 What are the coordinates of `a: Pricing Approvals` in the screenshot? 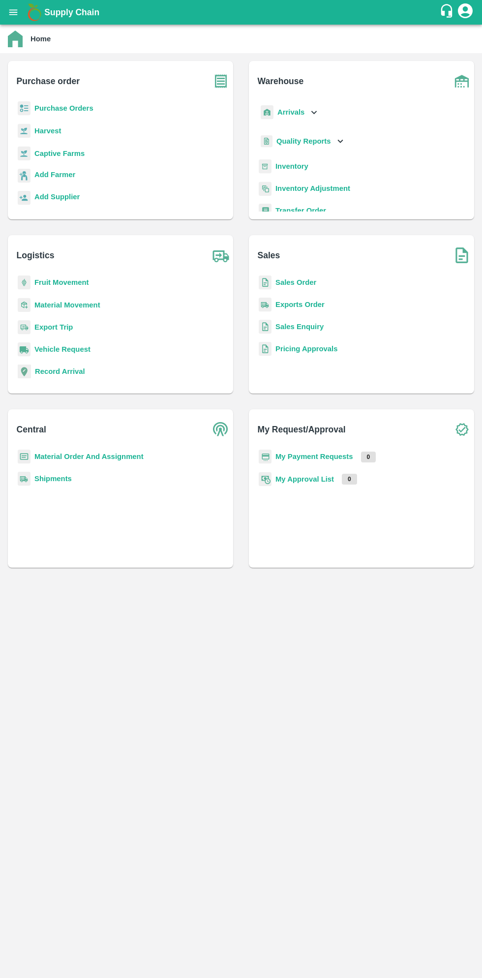 It's located at (307, 349).